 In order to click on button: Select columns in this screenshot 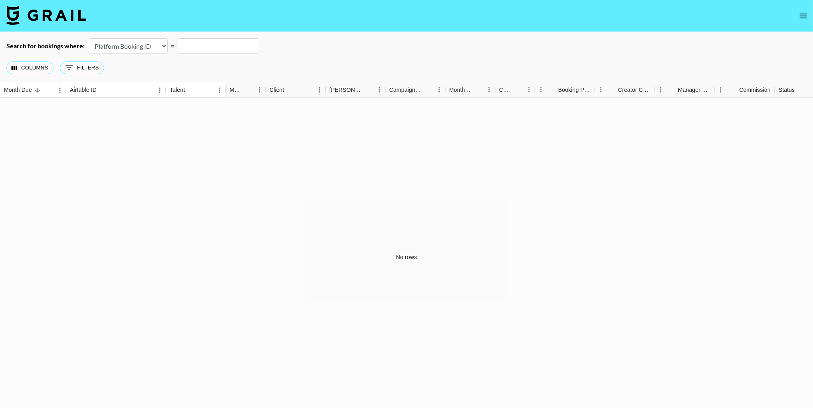, I will do `click(30, 68)`.